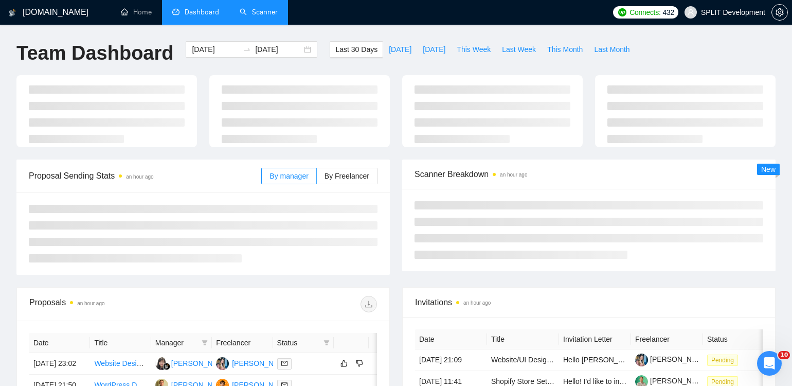 This screenshot has width=792, height=386. What do you see at coordinates (136, 12) in the screenshot?
I see `a: homeHome` at bounding box center [136, 12].